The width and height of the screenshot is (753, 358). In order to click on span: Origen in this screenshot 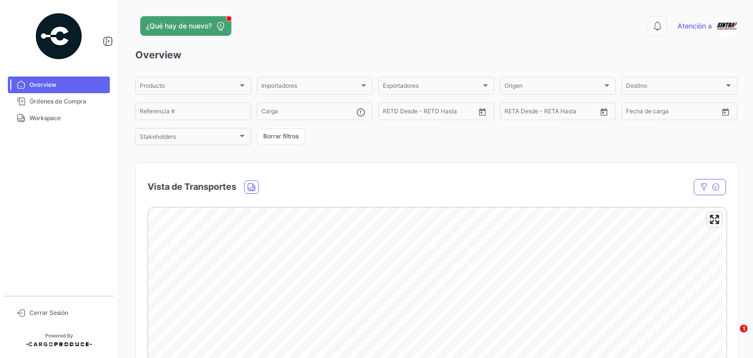, I will do `click(553, 87)`.